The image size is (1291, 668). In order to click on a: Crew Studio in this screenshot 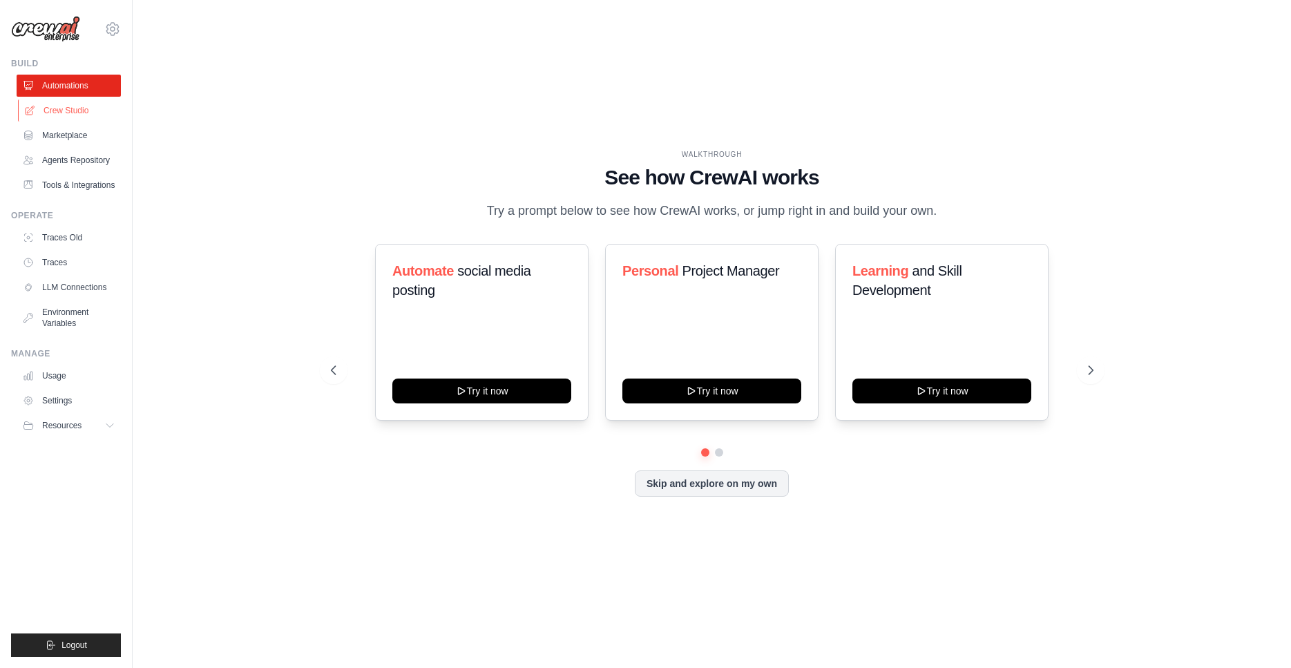, I will do `click(70, 111)`.